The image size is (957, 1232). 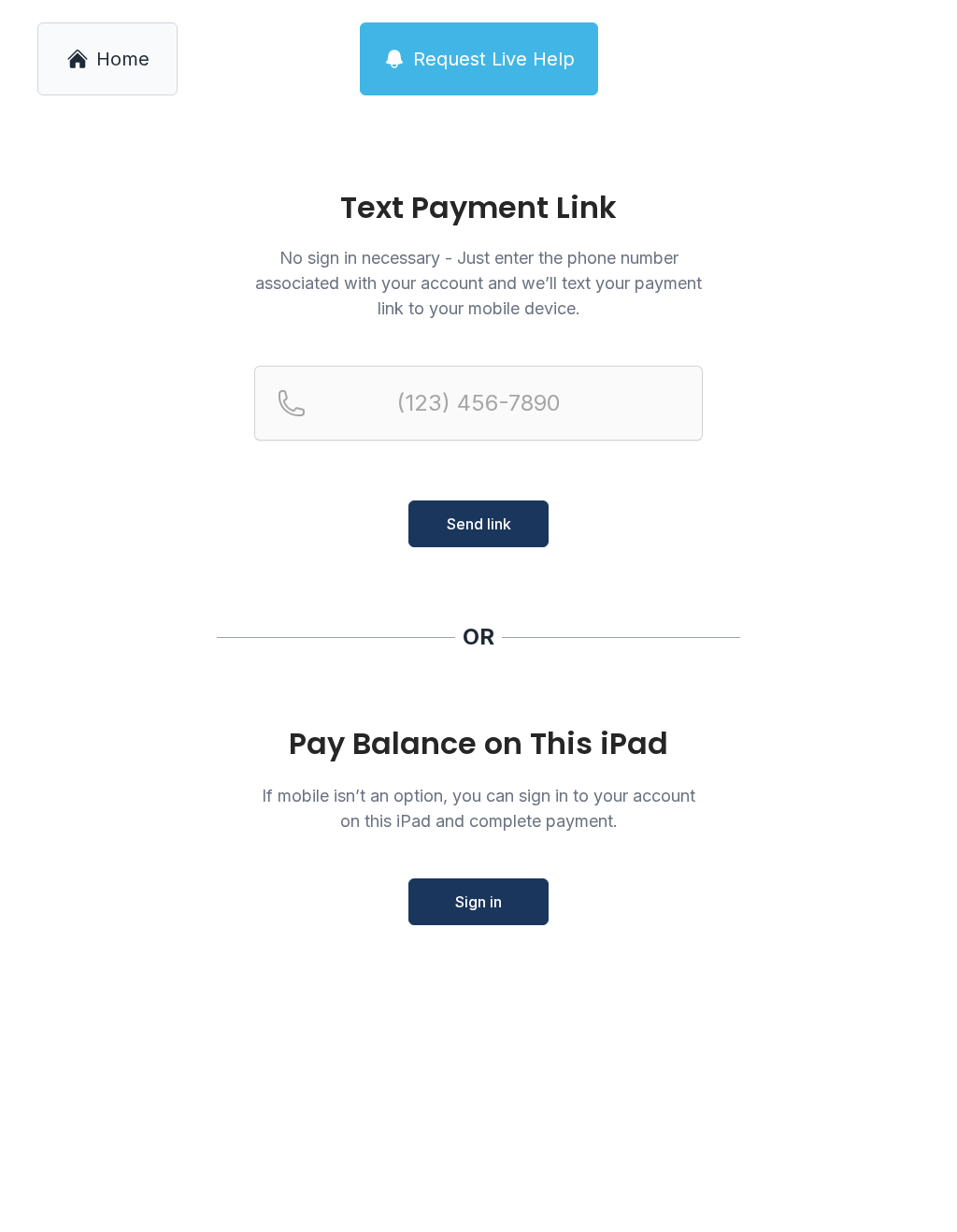 What do you see at coordinates (478, 404) in the screenshot?
I see `input: Reservation phone number` at bounding box center [478, 404].